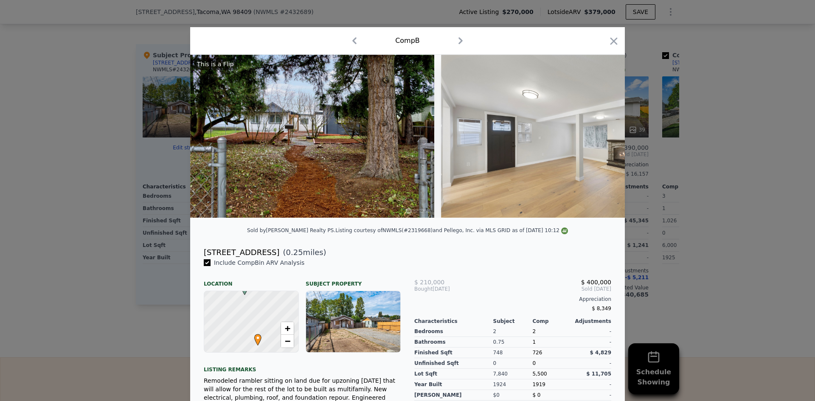 Image resolution: width=815 pixels, height=401 pixels. Describe the element at coordinates (454, 321) in the screenshot. I see `div: Characteristics` at that location.